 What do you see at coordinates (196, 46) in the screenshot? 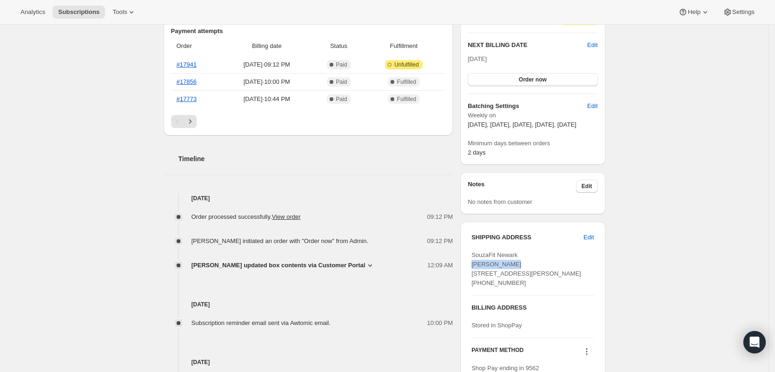
I see `th: Order` at bounding box center [196, 46].